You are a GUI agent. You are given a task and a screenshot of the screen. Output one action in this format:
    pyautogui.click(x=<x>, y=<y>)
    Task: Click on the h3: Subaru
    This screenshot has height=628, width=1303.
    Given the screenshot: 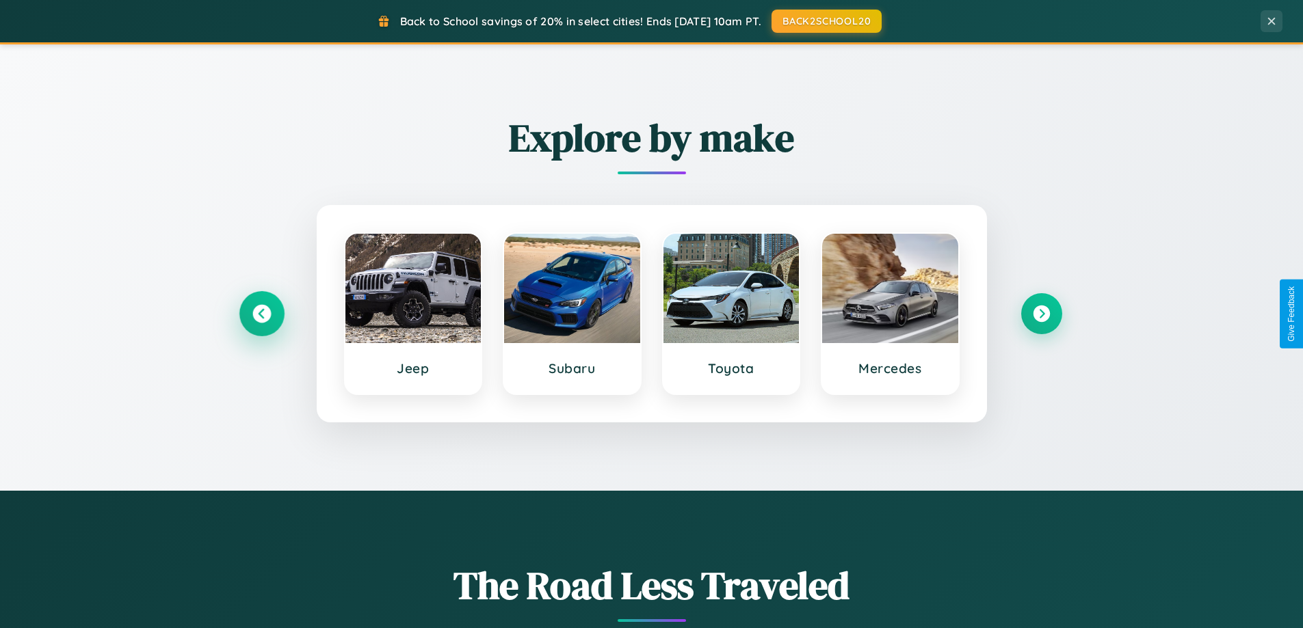 What is the action you would take?
    pyautogui.click(x=572, y=369)
    